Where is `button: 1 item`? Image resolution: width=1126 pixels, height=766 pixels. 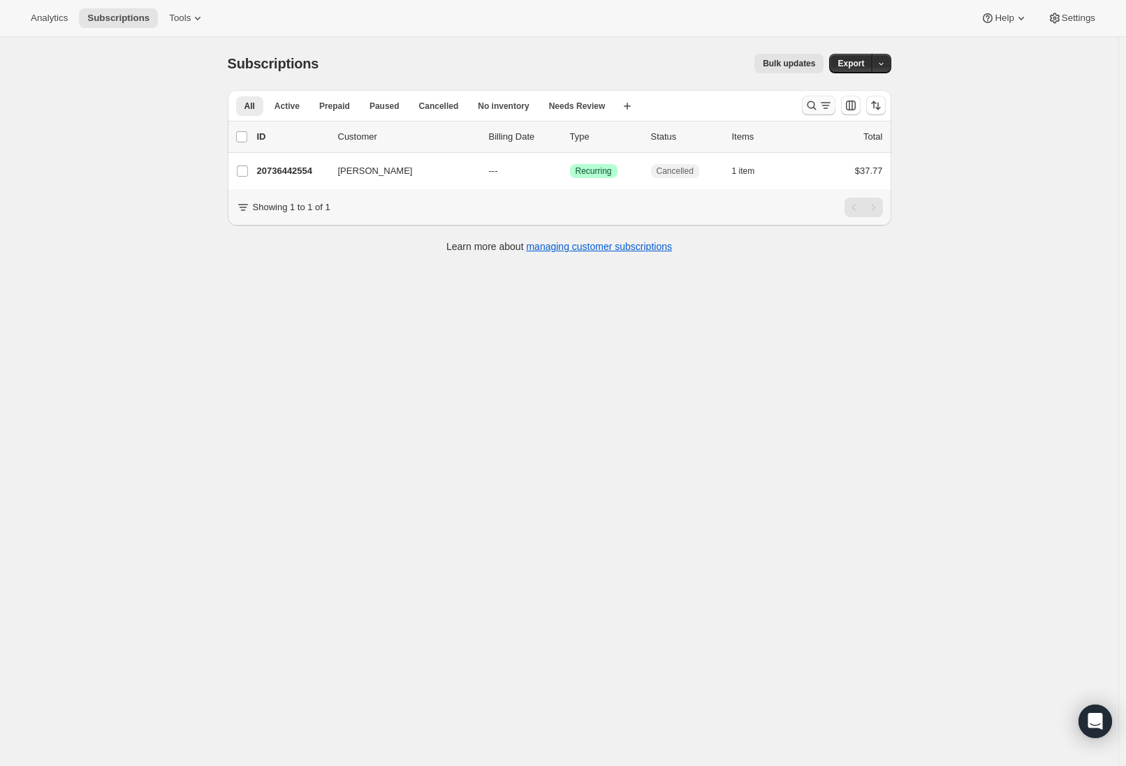
button: 1 item is located at coordinates (751, 171).